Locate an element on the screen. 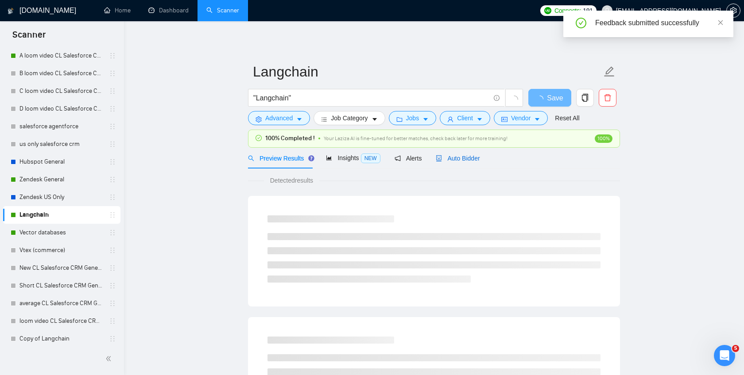 This screenshot has width=744, height=375. button: Save is located at coordinates (549, 98).